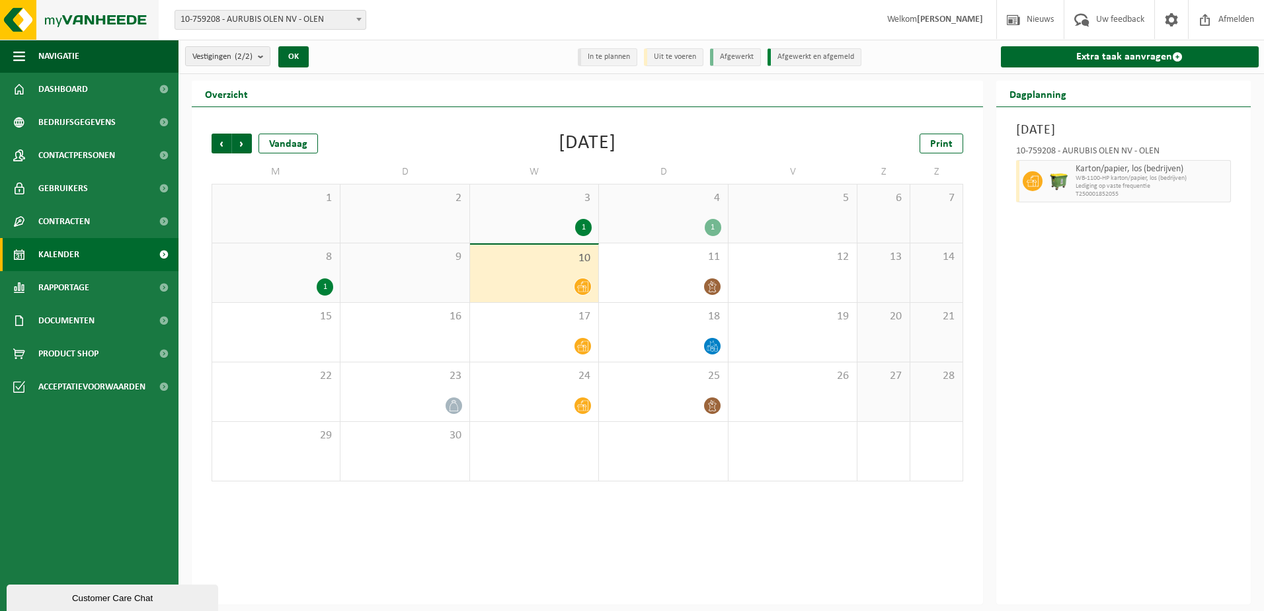 The image size is (1264, 611). Describe the element at coordinates (293, 57) in the screenshot. I see `button: OK` at that location.